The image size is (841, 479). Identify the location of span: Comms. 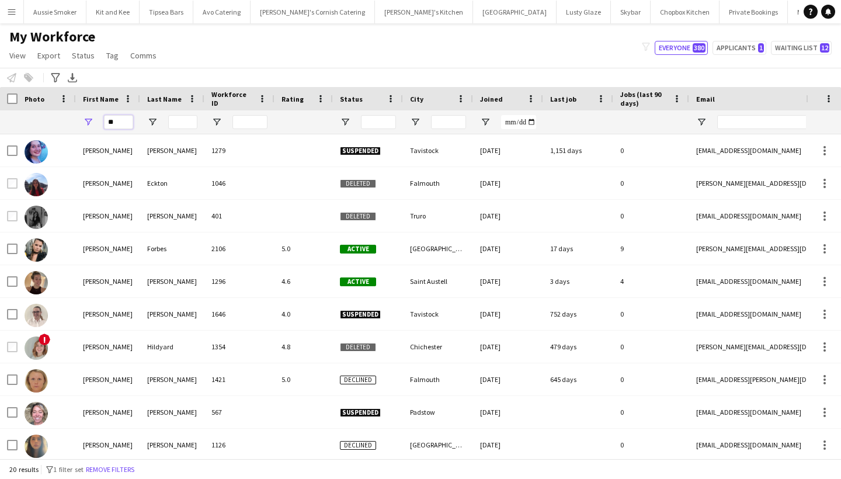
(143, 55).